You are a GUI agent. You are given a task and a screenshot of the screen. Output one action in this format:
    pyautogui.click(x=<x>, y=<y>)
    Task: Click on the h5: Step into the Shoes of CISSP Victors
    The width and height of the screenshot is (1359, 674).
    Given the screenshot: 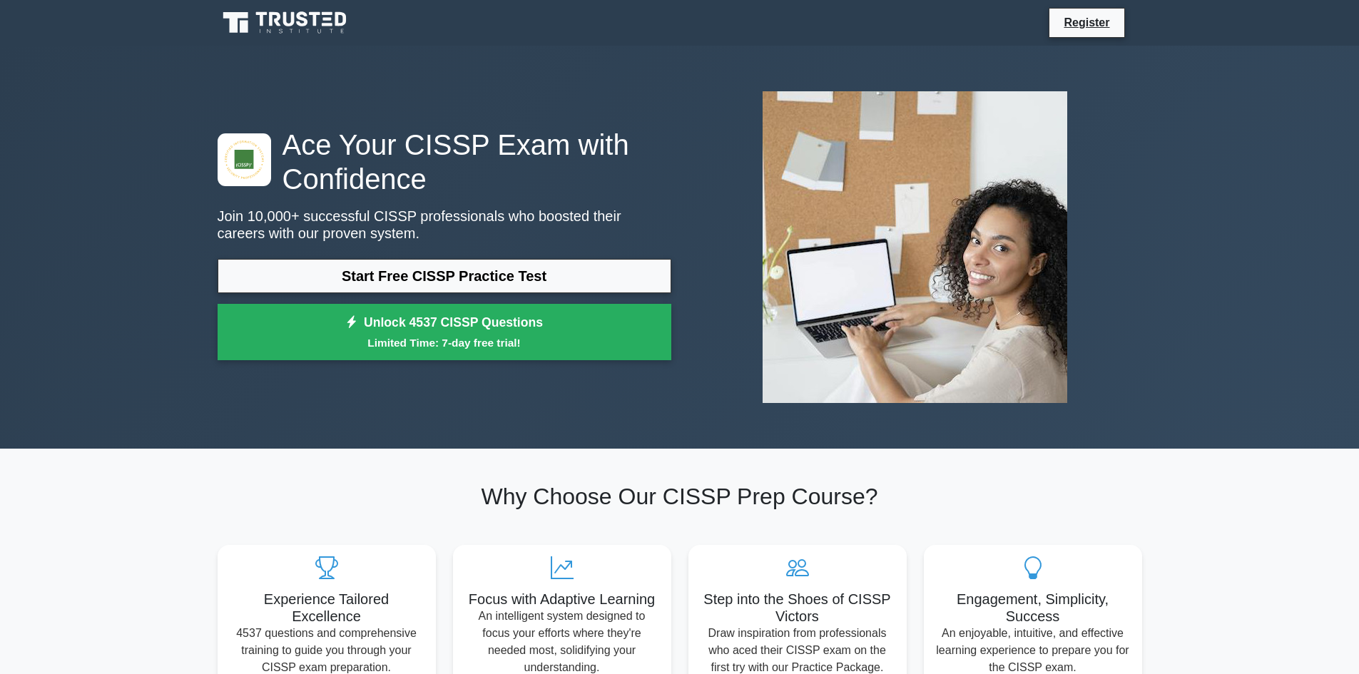 What is the action you would take?
    pyautogui.click(x=798, y=608)
    